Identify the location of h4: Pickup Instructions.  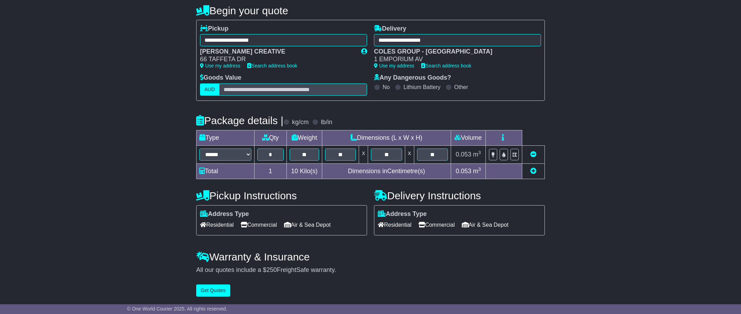
(282, 195).